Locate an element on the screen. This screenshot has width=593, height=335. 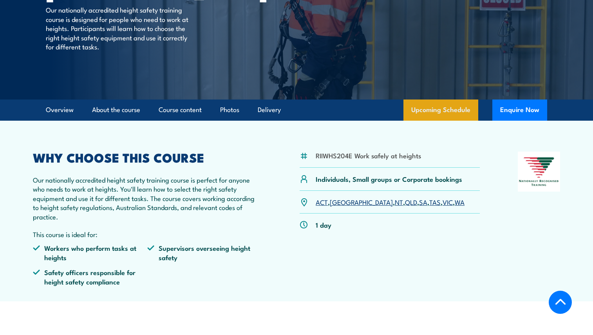
a: QLD is located at coordinates (411, 202).